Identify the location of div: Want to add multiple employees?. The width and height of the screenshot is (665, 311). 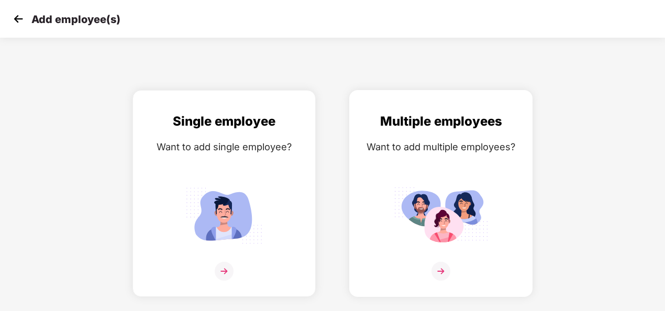
(441, 147).